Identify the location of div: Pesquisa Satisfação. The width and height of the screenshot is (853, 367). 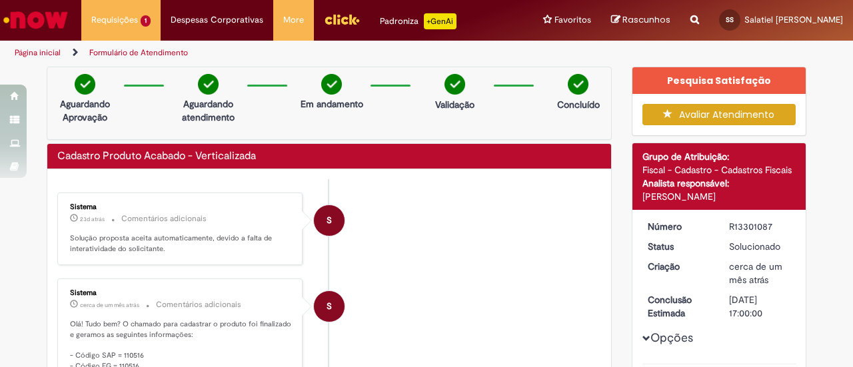
(719, 81).